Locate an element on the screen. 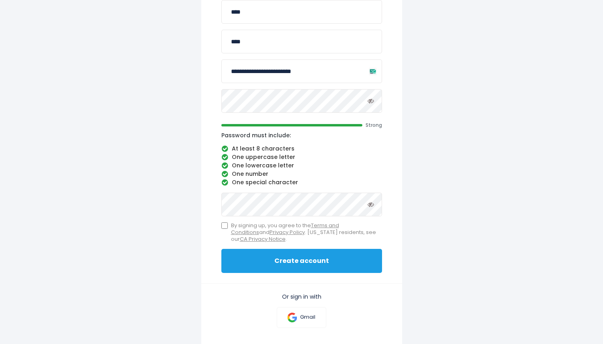 The height and width of the screenshot is (344, 603). li: At least 8 characters is located at coordinates (302, 149).